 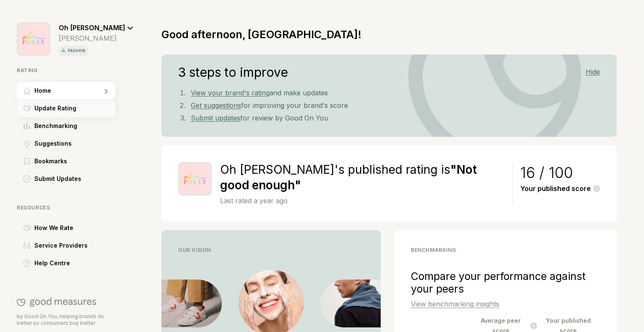 What do you see at coordinates (27, 228) in the screenshot?
I see `img: How We Rate` at bounding box center [27, 228].